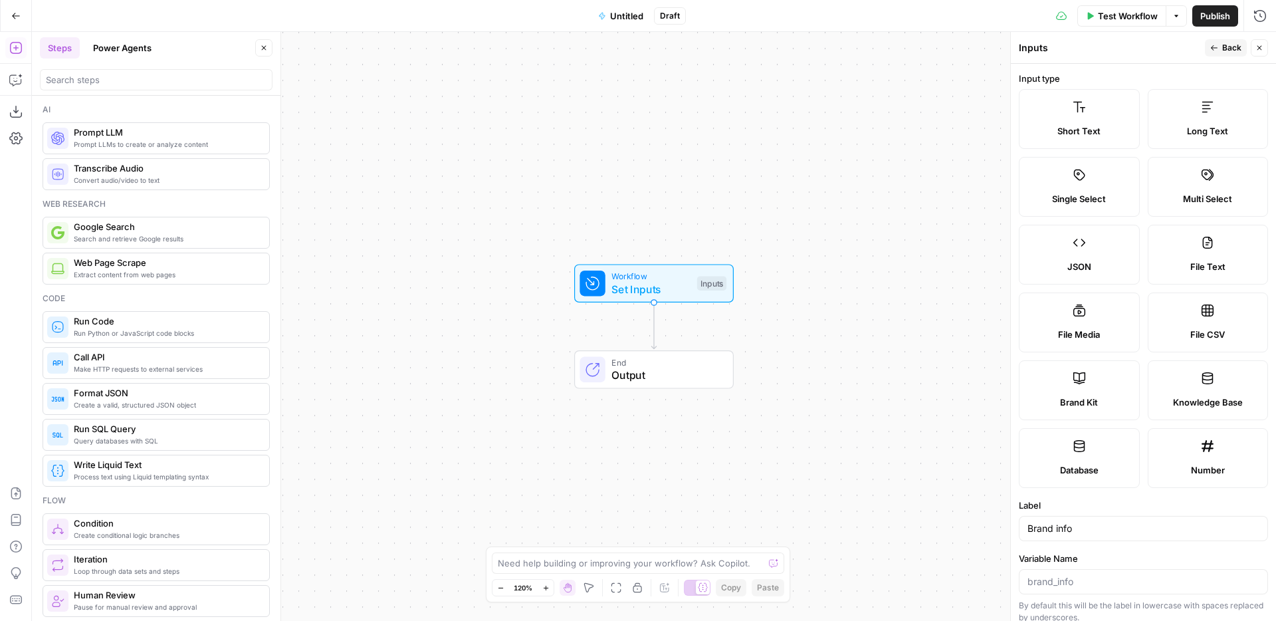 This screenshot has height=621, width=1276. Describe the element at coordinates (1207, 402) in the screenshot. I see `span: Knowledge Base` at that location.